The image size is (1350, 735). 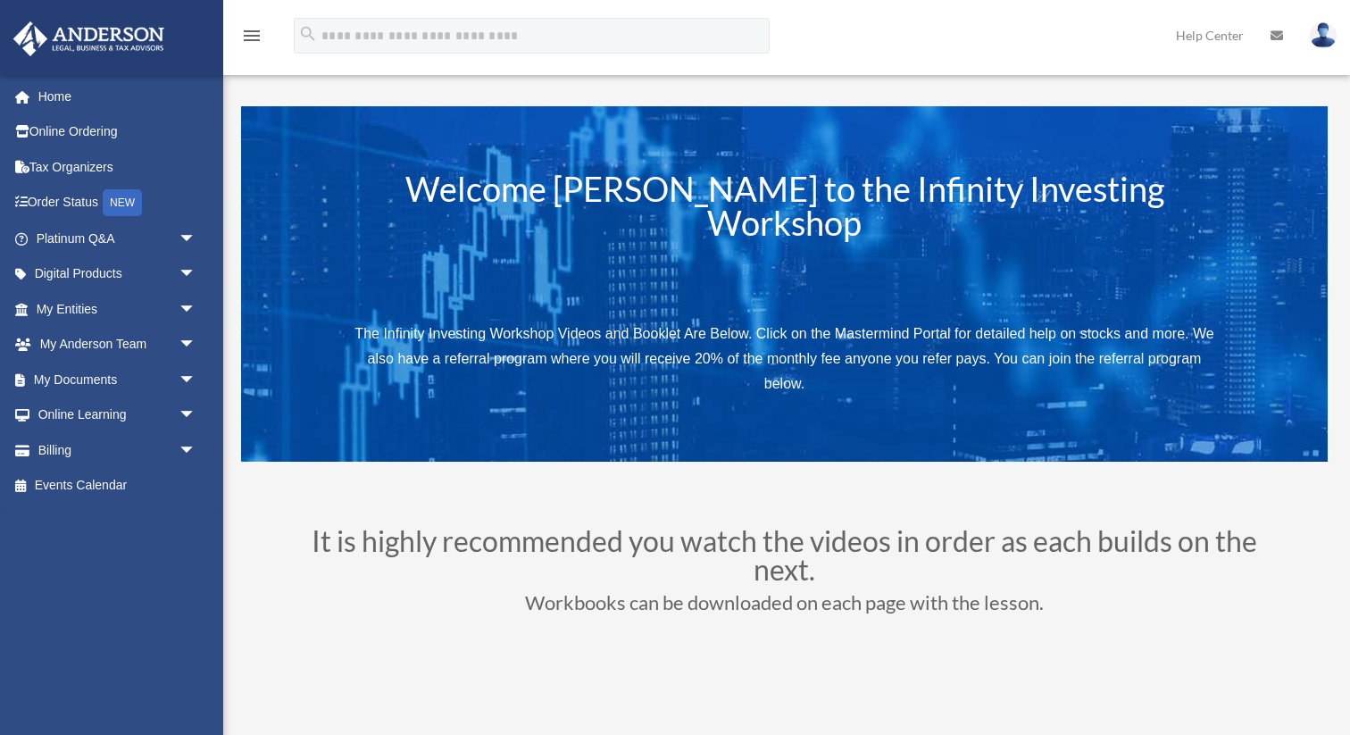 What do you see at coordinates (118, 274) in the screenshot?
I see `a: Digital Productsarrow_drop_down` at bounding box center [118, 274].